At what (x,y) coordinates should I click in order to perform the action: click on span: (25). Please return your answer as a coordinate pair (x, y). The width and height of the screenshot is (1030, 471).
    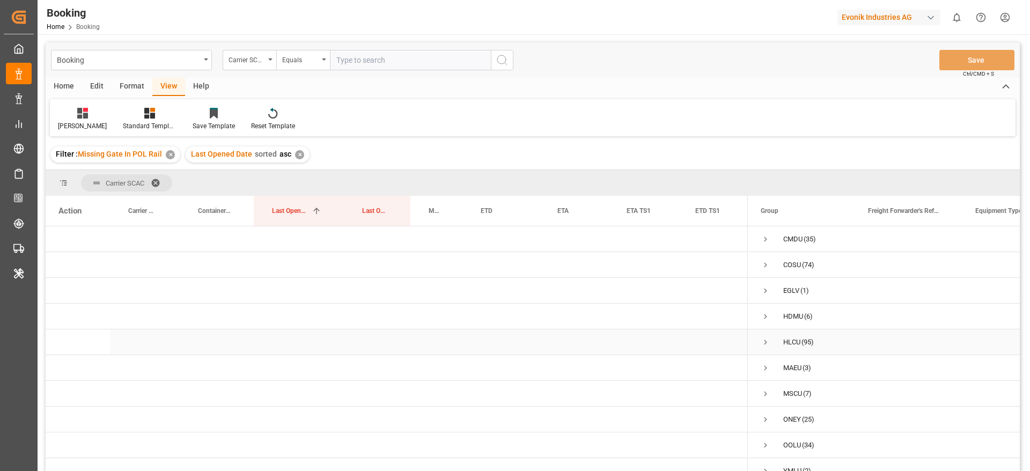
    Looking at the image, I should click on (808, 419).